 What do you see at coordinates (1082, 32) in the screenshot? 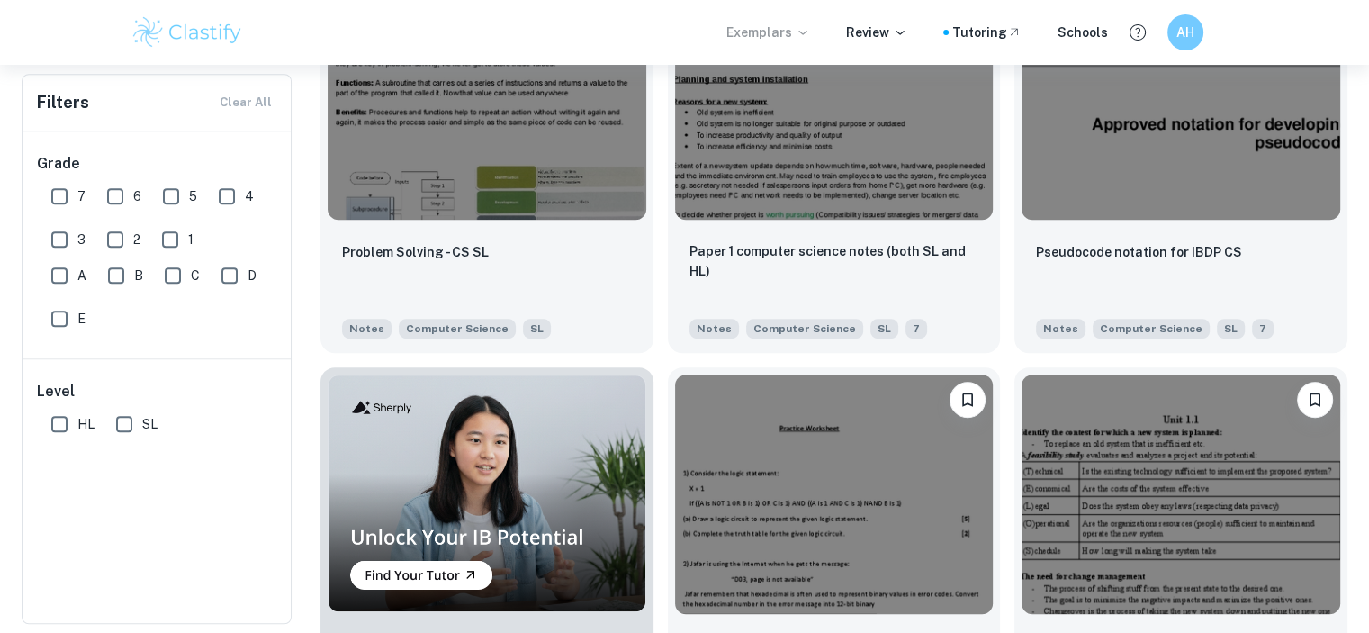
I see `div: Schools` at bounding box center [1082, 32].